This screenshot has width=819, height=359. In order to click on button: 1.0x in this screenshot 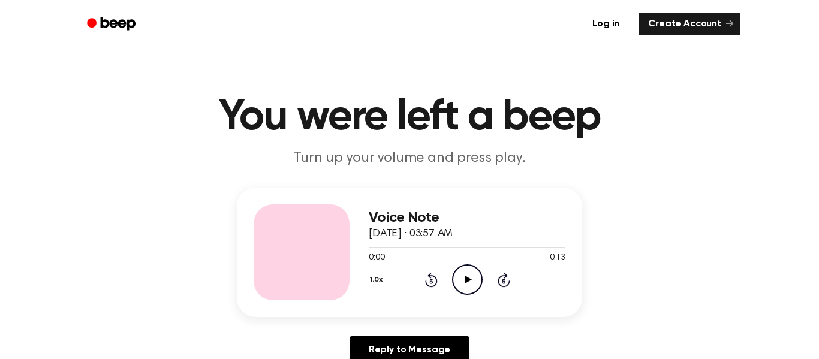, I will do `click(378, 280)`.